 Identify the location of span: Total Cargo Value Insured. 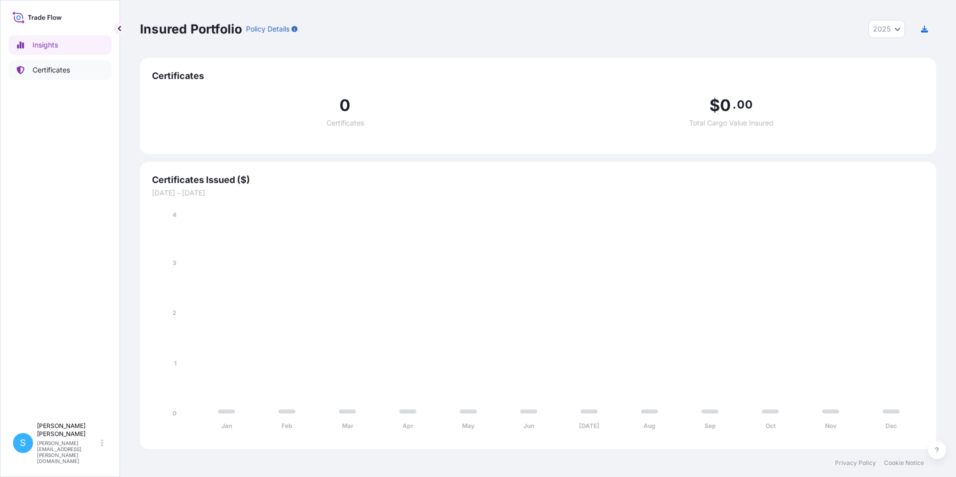
(731, 123).